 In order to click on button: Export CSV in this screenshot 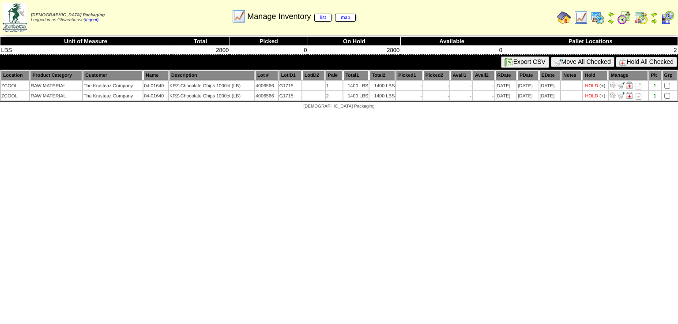, I will do `click(525, 62)`.